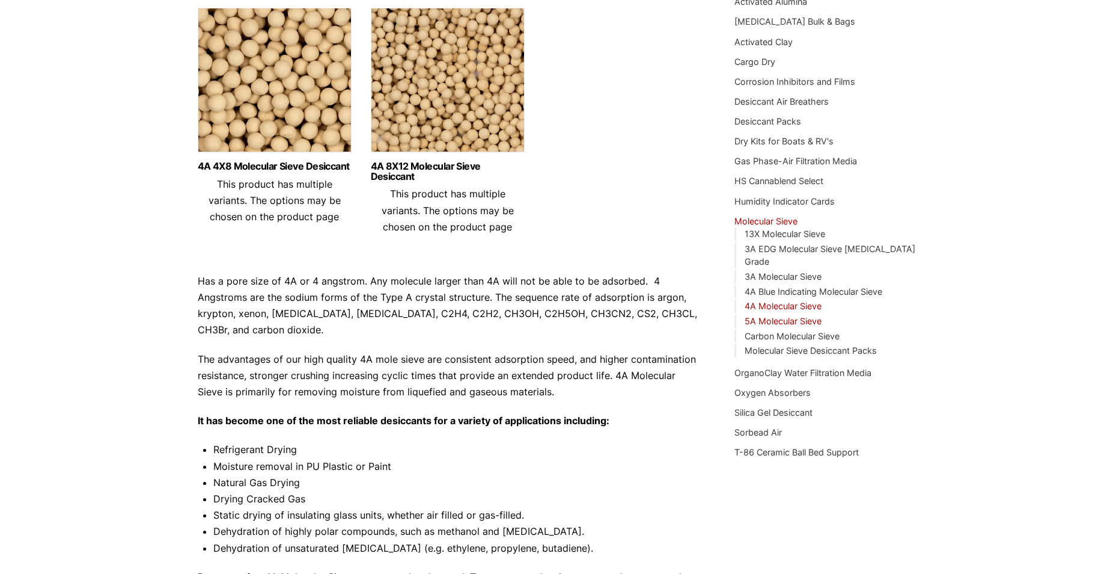 The image size is (1116, 574). Describe the element at coordinates (796, 161) in the screenshot. I see `a: Gas Phase-Air Filtration Media` at that location.